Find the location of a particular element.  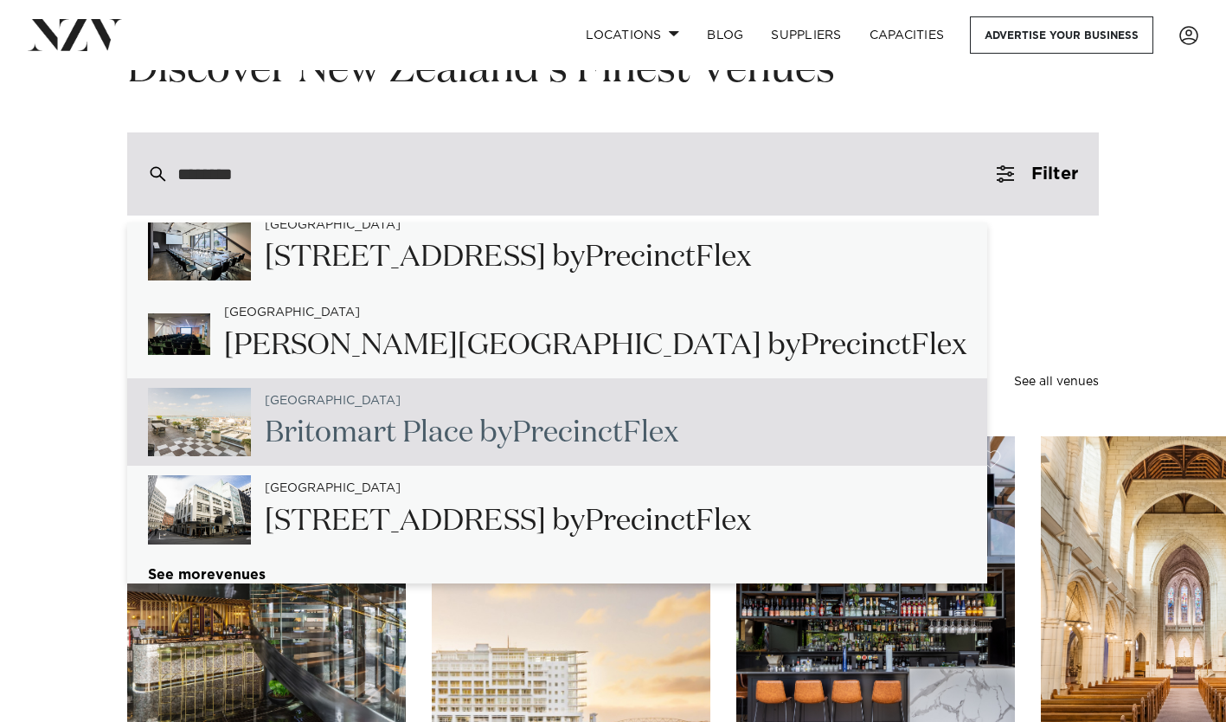

img: u5k6SC8a5LGR1nljGlZKCoBn3bG62M9duffqoEW9.png is located at coordinates (199, 510).